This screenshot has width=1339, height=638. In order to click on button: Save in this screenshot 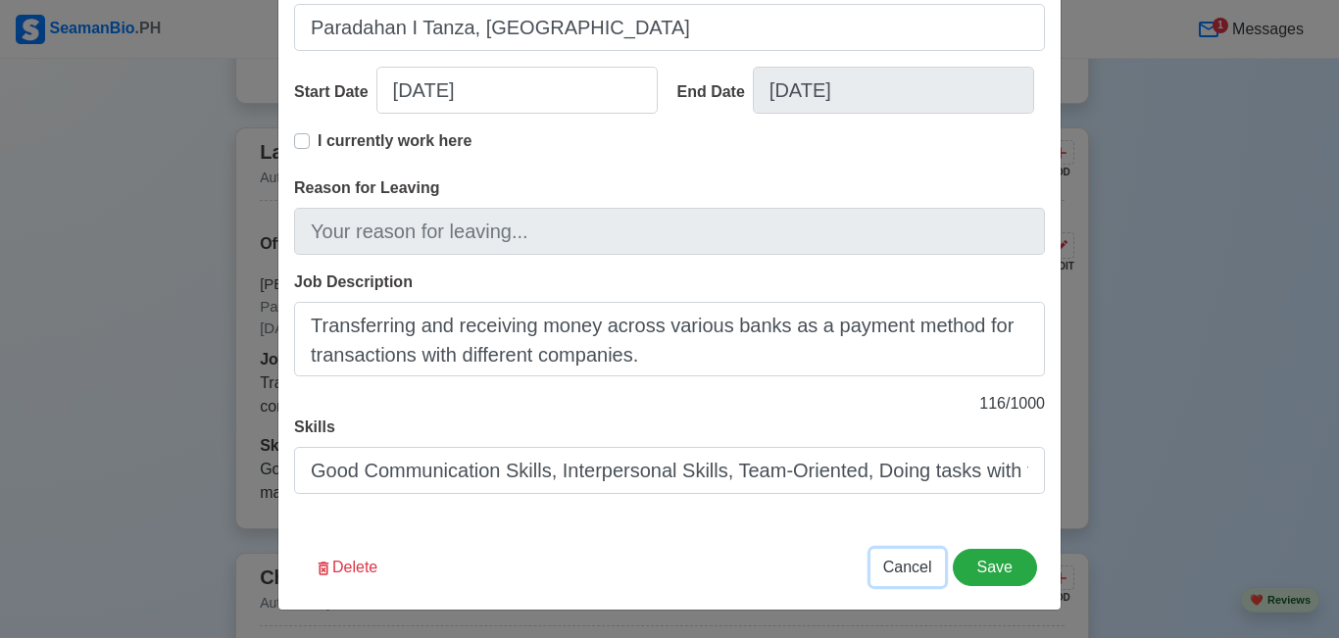, I will do `click(995, 568)`.